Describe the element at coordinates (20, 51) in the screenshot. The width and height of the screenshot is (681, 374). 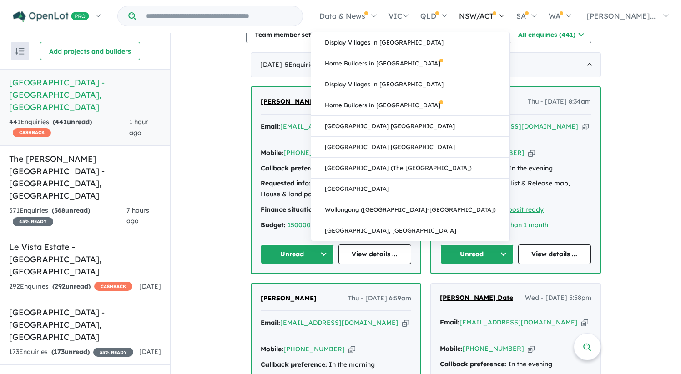
I see `img: sort.svg` at that location.